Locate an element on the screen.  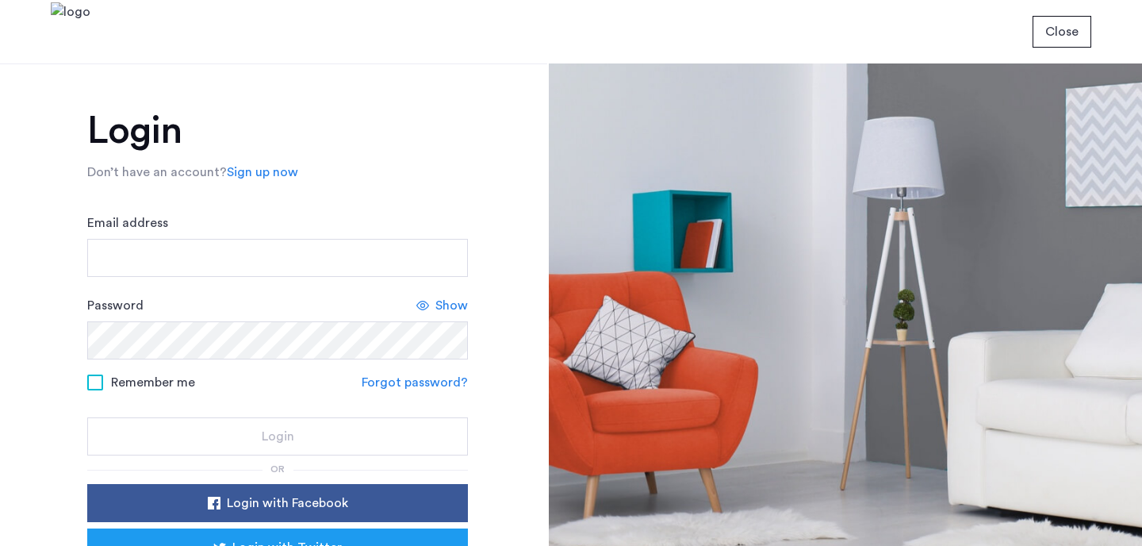
span: Don’t have an account? is located at coordinates (157, 172).